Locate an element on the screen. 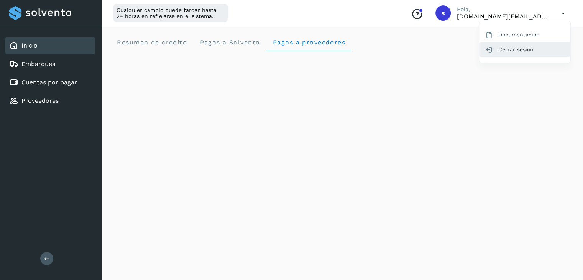 The width and height of the screenshot is (583, 280). a: Cuentas por pagar is located at coordinates (49, 82).